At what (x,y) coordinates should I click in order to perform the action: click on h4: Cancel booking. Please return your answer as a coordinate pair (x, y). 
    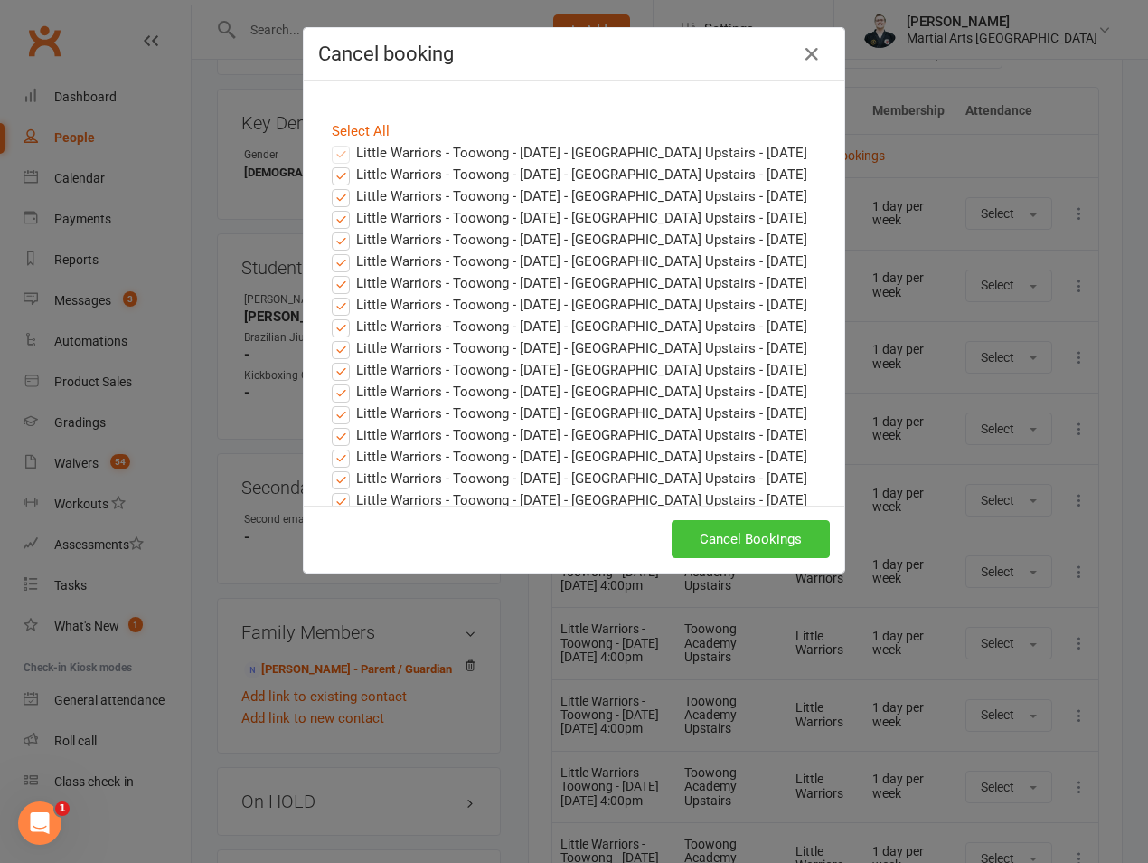
    Looking at the image, I should click on (574, 53).